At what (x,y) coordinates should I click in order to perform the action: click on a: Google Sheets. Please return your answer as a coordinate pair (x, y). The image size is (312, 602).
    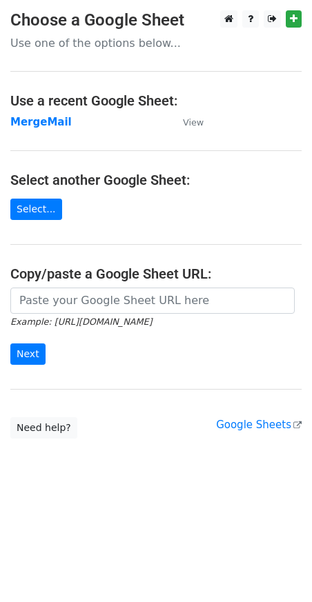
    Looking at the image, I should click on (259, 425).